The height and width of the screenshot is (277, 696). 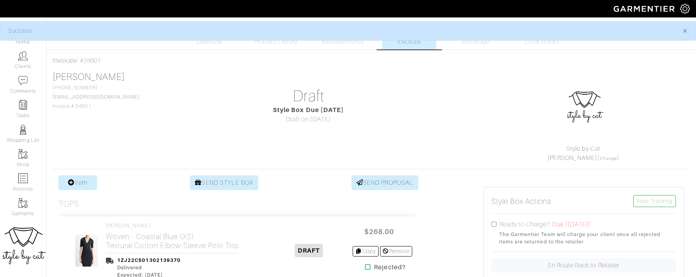 What do you see at coordinates (69, 204) in the screenshot?
I see `h3: Tops` at bounding box center [69, 204].